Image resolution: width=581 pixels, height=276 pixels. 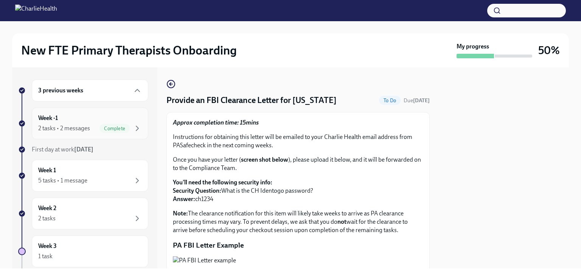 I want to click on div: 1 task, so click(x=45, y=256).